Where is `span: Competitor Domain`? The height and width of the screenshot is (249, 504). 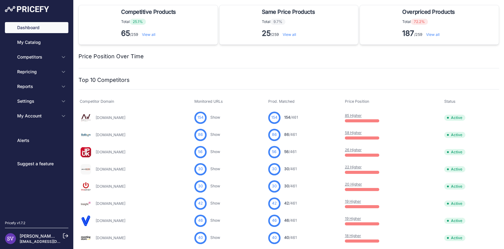 span: Competitor Domain is located at coordinates (97, 101).